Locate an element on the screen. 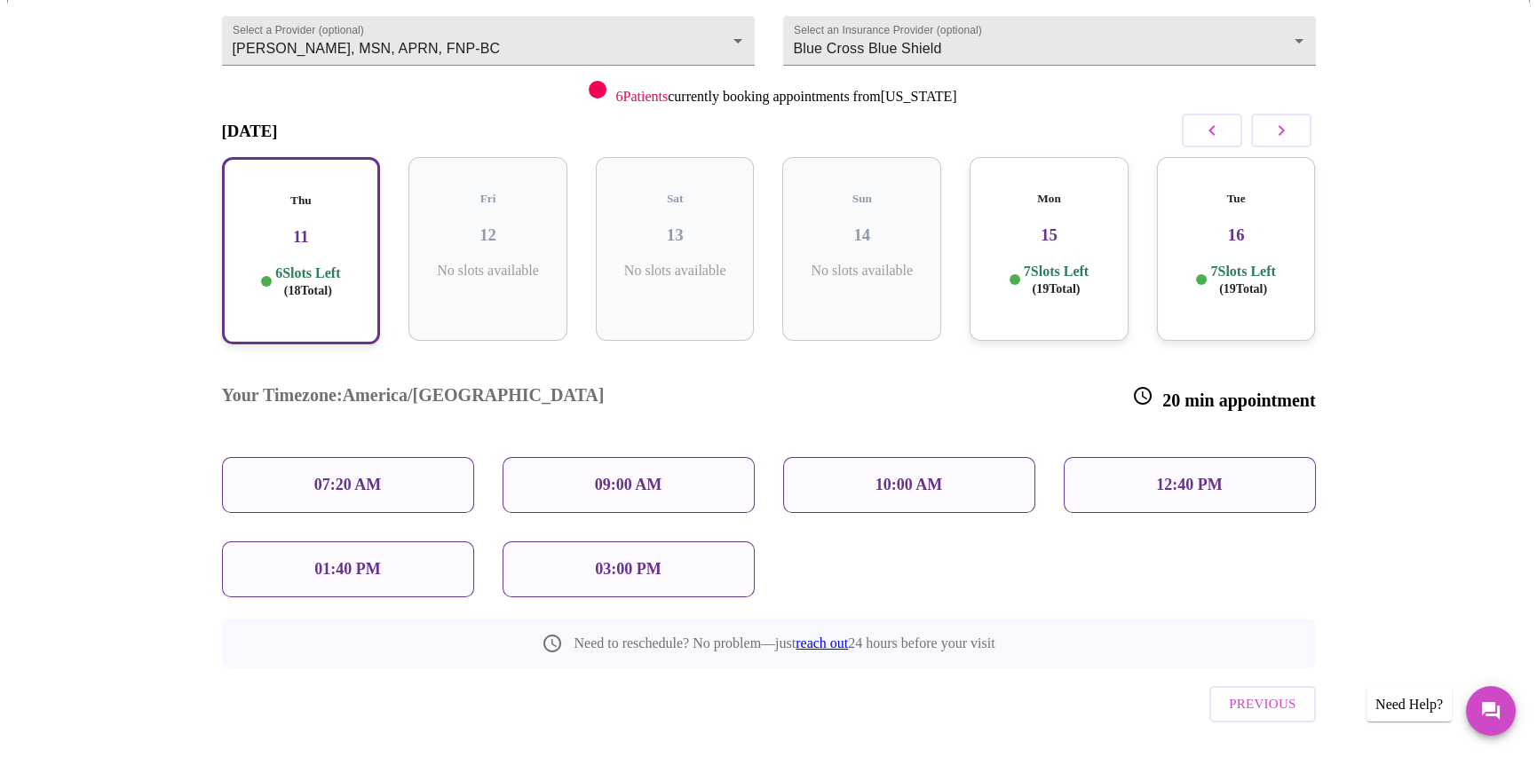 This screenshot has width=1537, height=757. p: 10:00 AM is located at coordinates (909, 485).